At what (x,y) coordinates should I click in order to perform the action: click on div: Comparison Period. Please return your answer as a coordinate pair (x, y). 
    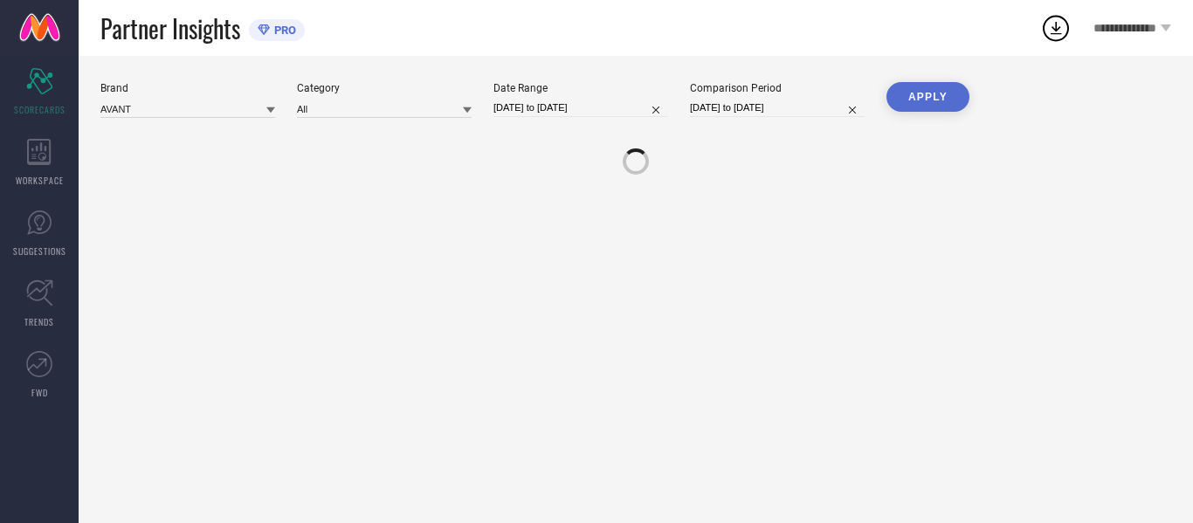
    Looking at the image, I should click on (777, 88).